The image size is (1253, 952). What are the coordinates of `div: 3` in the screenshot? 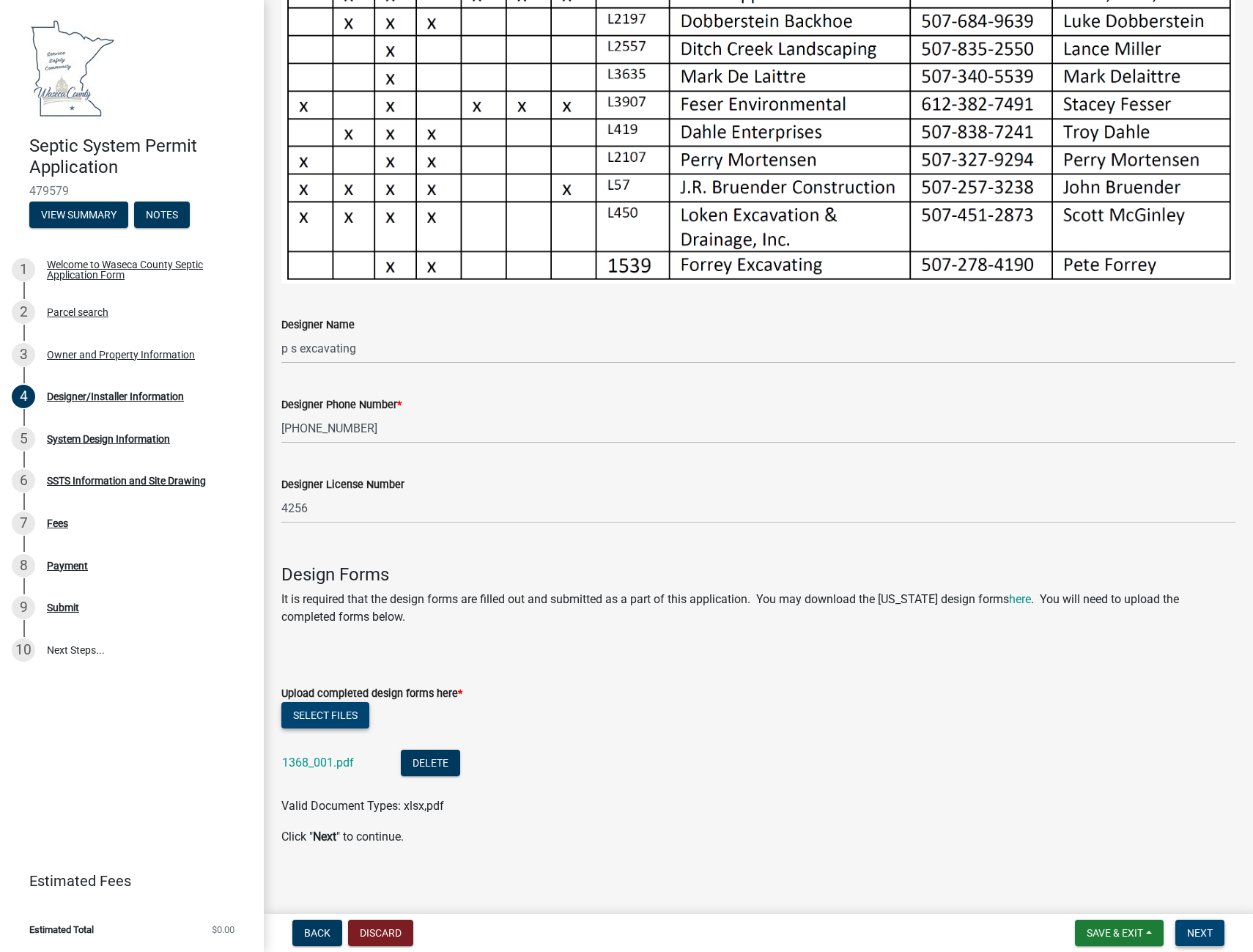 It's located at (23, 354).